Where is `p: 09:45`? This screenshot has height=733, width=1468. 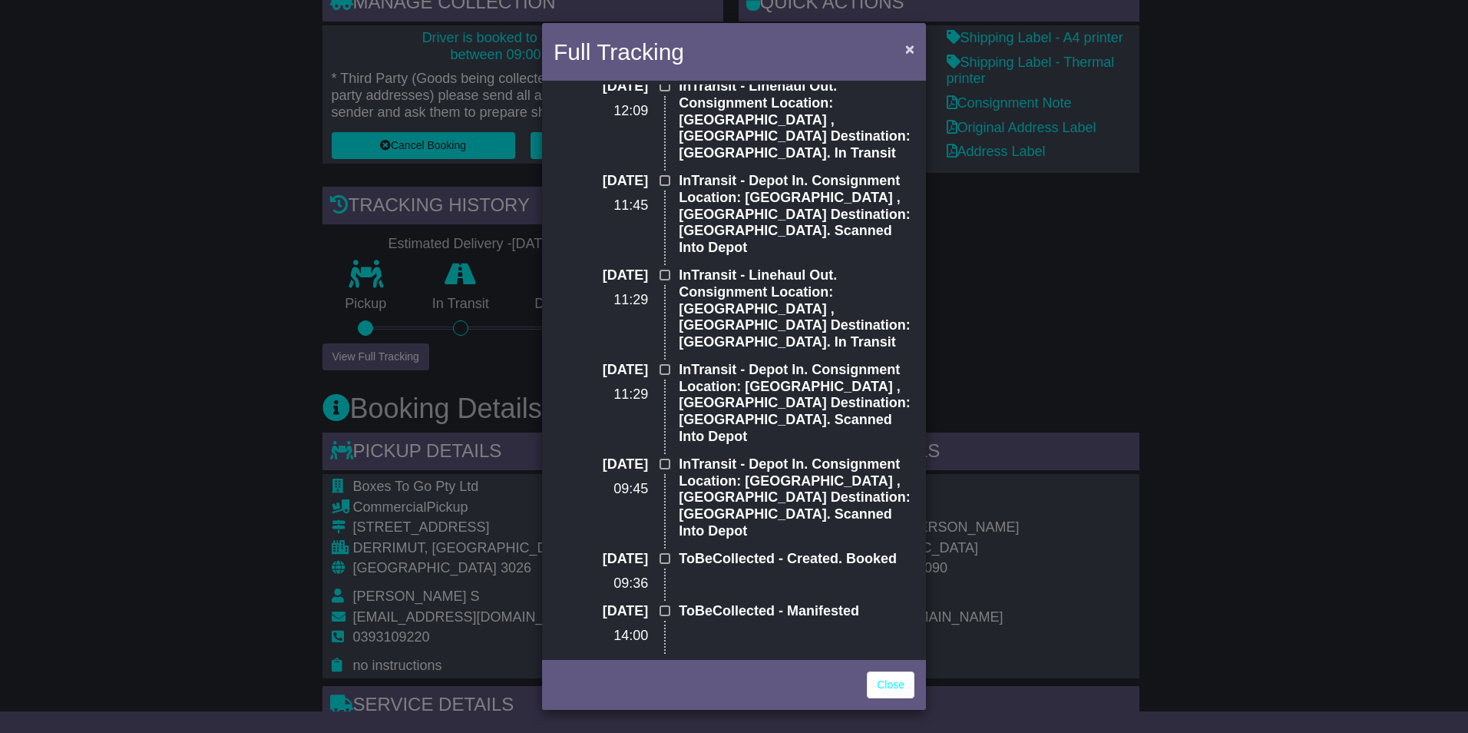 p: 09:45 is located at coordinates (601, 489).